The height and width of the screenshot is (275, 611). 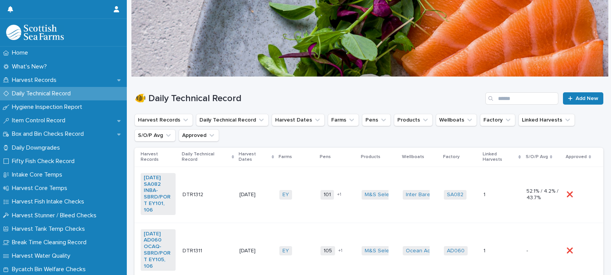 I want to click on p: Daily Downgrades, so click(x=37, y=148).